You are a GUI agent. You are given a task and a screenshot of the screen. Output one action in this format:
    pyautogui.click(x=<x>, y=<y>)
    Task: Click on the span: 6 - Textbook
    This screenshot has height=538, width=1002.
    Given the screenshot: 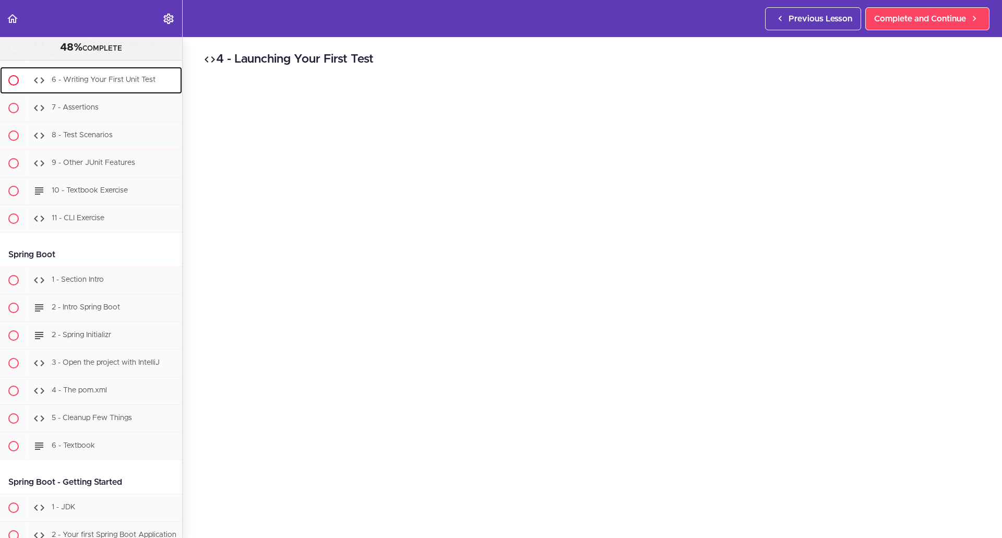 What is the action you would take?
    pyautogui.click(x=73, y=446)
    